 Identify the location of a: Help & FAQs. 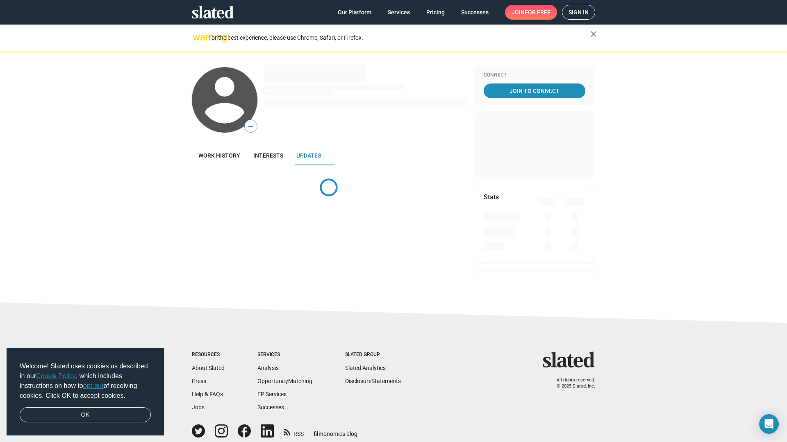
(207, 395).